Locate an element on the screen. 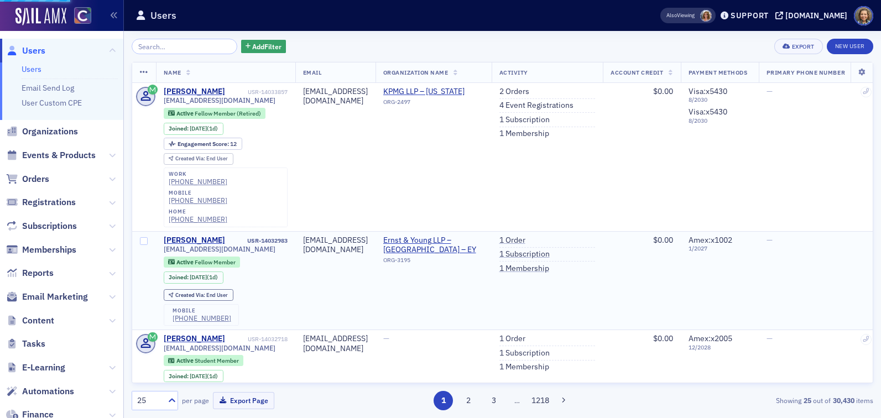  span: Amex : x1002 is located at coordinates (710, 240).